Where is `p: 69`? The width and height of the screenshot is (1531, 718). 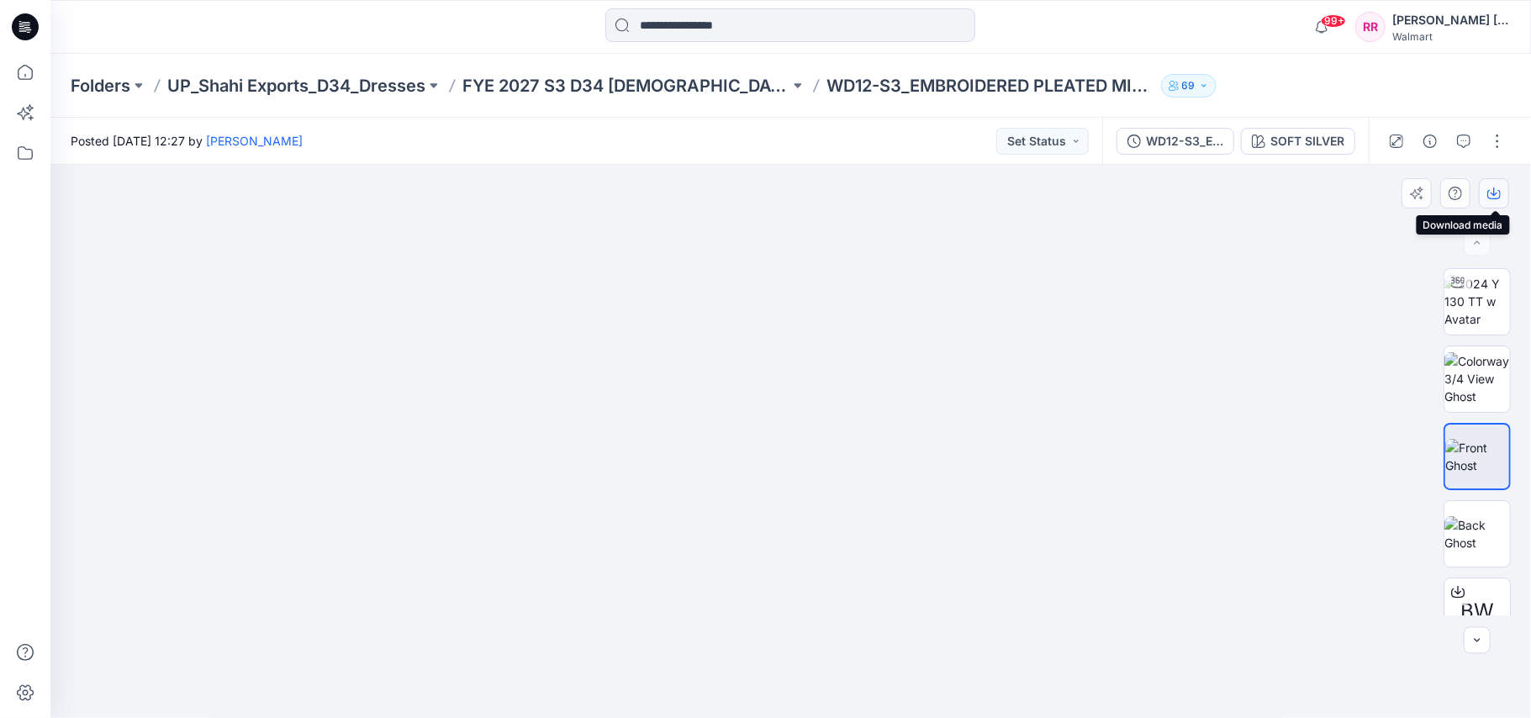
p: 69 is located at coordinates (1189, 86).